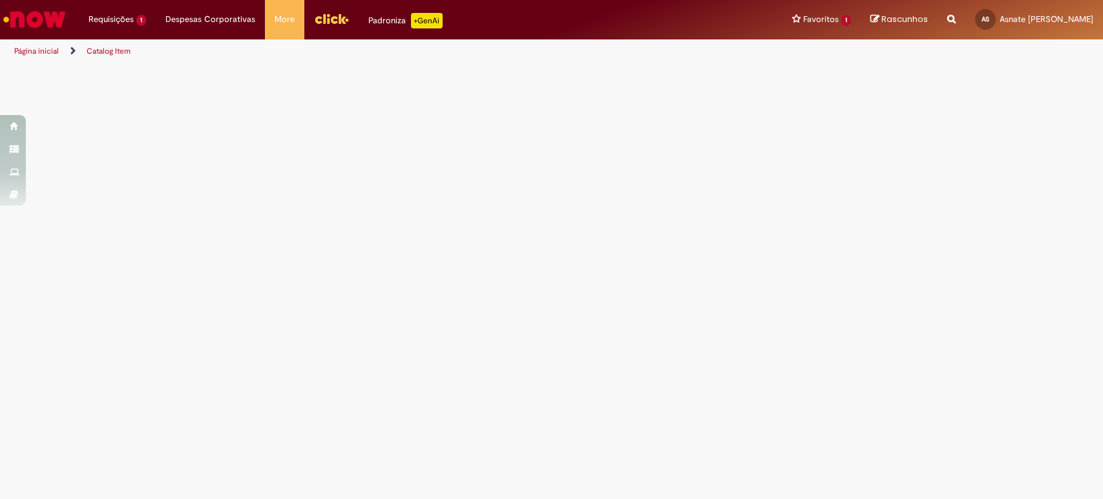  I want to click on span: Rascunhos, so click(904, 19).